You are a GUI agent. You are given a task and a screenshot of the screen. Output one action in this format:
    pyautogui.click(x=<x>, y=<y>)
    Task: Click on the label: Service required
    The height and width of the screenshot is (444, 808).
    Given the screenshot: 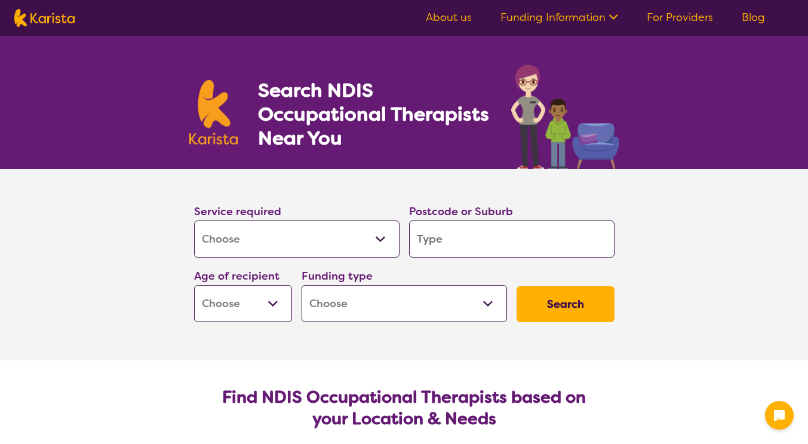 What is the action you would take?
    pyautogui.click(x=238, y=211)
    